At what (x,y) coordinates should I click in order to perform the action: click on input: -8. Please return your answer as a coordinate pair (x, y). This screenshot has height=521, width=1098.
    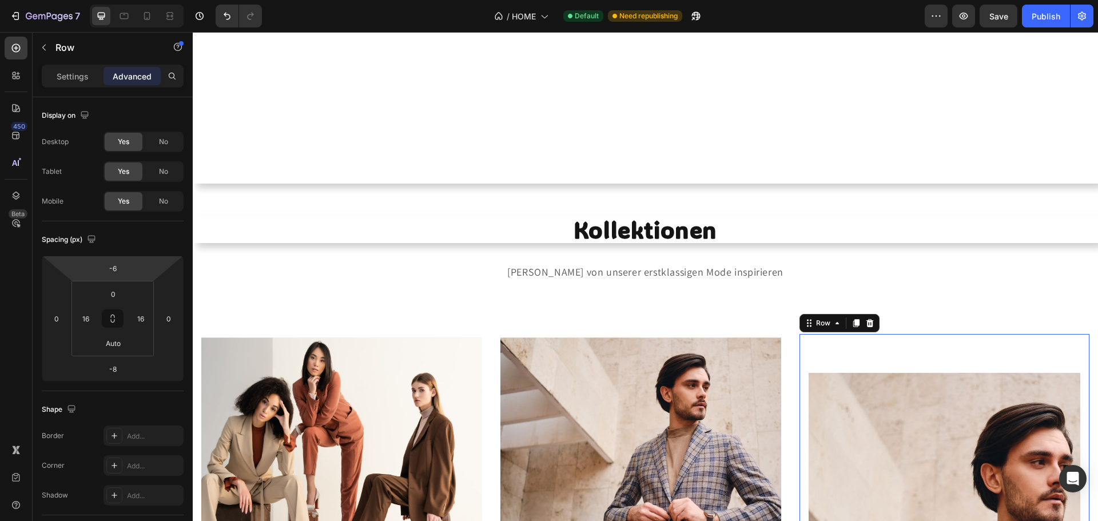
    Looking at the image, I should click on (113, 369).